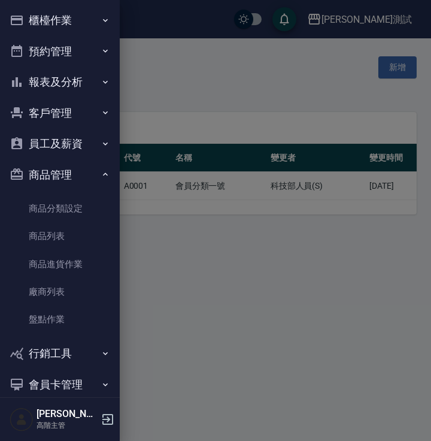 Image resolution: width=431 pixels, height=441 pixels. What do you see at coordinates (60, 175) in the screenshot?
I see `button: 商品管理` at bounding box center [60, 175].